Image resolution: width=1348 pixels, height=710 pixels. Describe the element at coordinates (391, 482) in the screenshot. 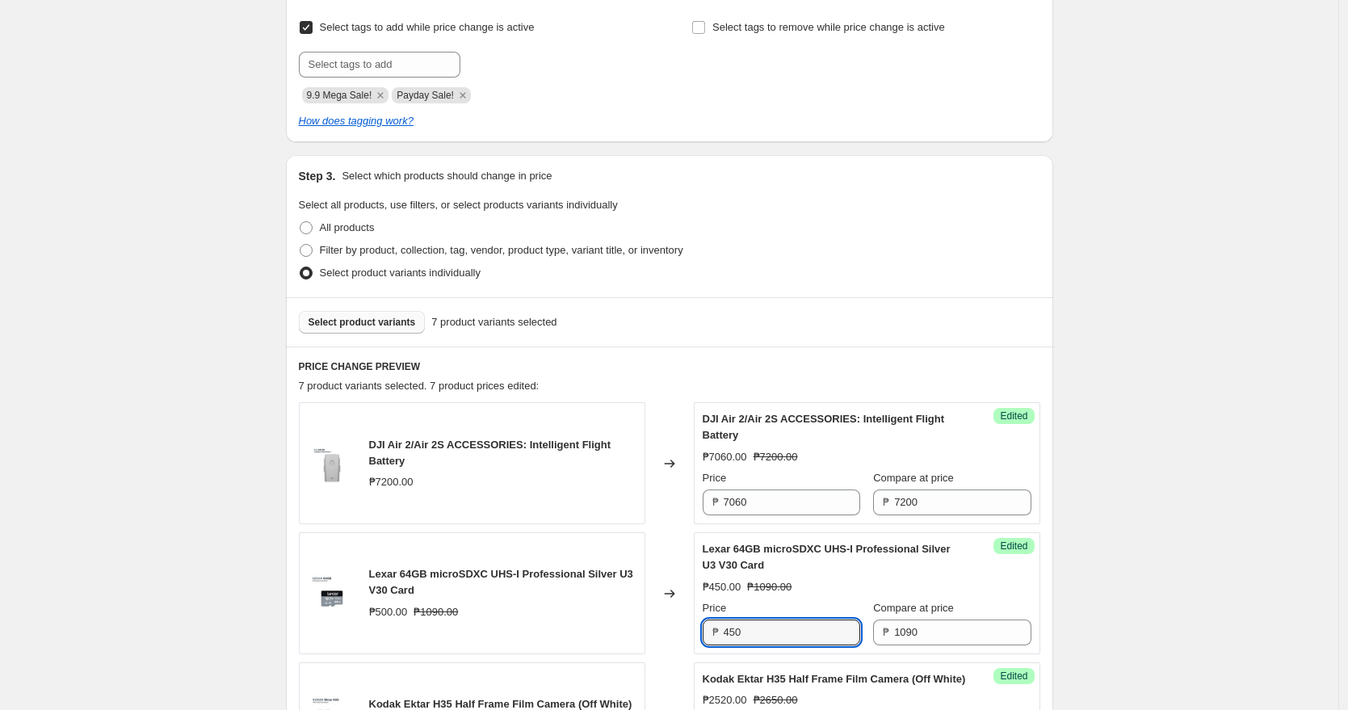

I see `div: ₱7200.00` at that location.